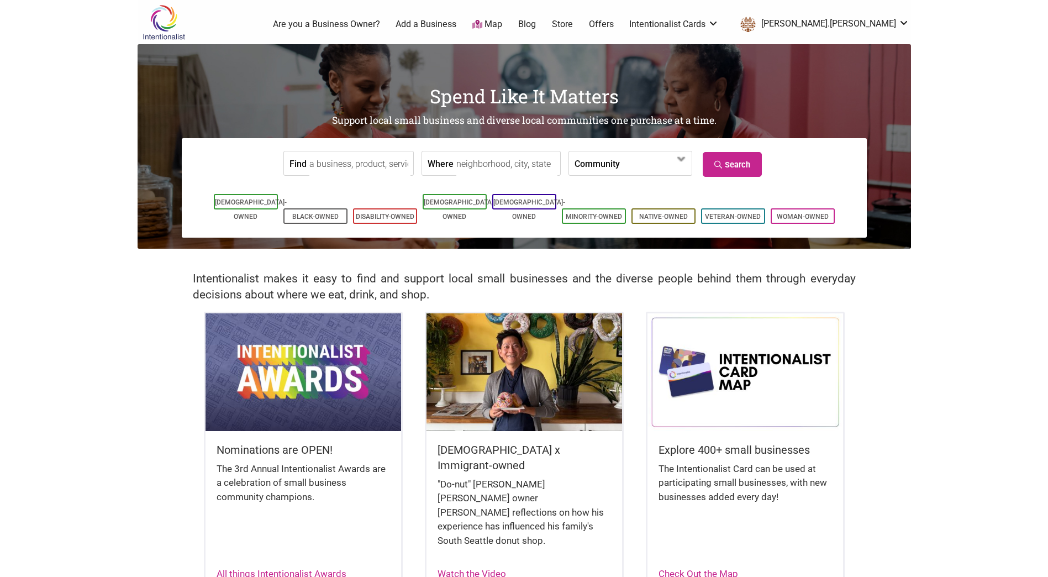 The width and height of the screenshot is (1048, 577). I want to click on a: Offers, so click(601, 24).